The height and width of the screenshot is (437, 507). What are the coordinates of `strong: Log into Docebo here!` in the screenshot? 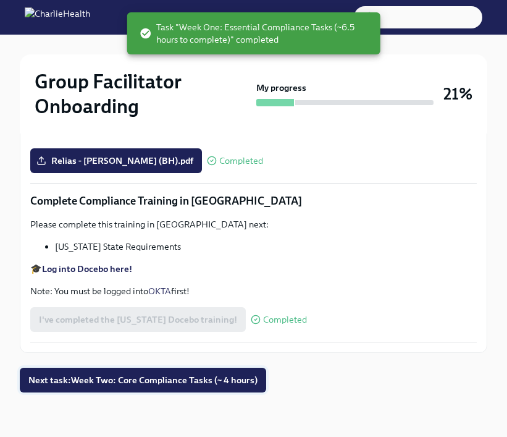 It's located at (87, 269).